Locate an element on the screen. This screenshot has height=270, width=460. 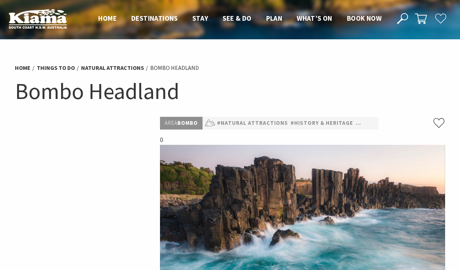
li: Bombo Headland is located at coordinates (174, 68).